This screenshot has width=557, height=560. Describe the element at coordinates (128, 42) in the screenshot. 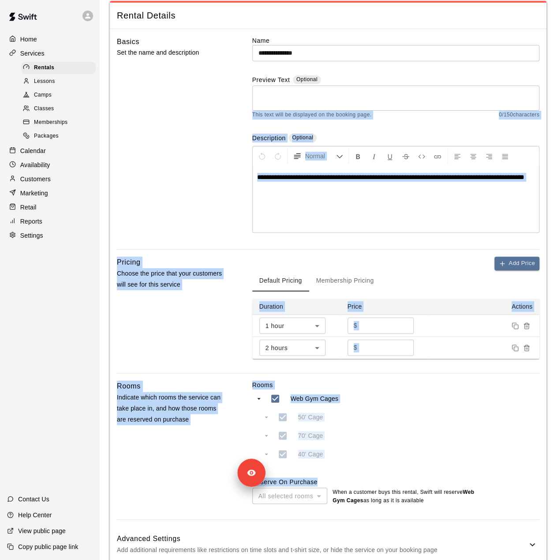

I see `h6: Basics` at that location.